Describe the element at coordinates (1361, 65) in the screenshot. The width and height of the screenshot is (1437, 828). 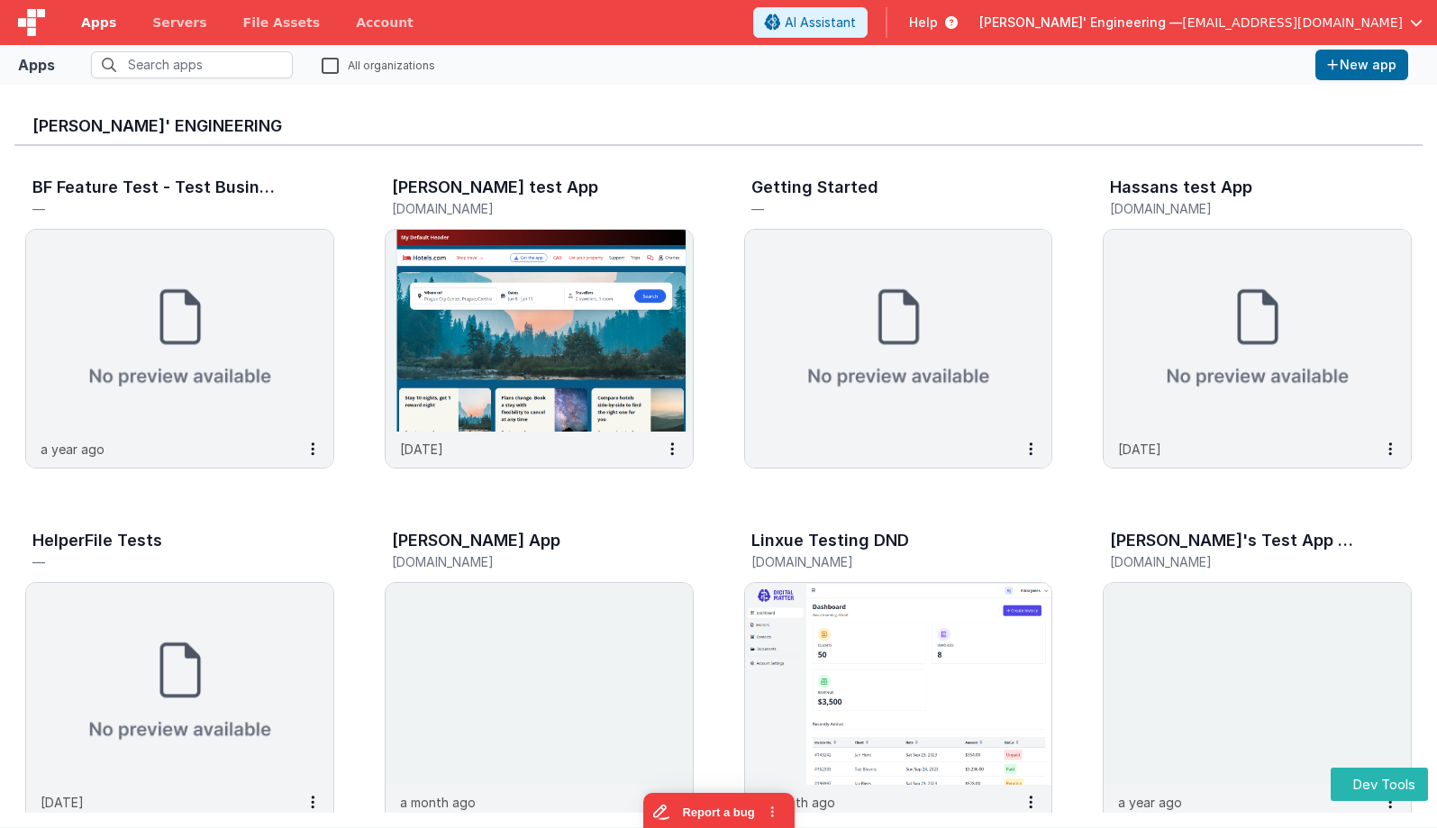
I see `button: New app` at that location.